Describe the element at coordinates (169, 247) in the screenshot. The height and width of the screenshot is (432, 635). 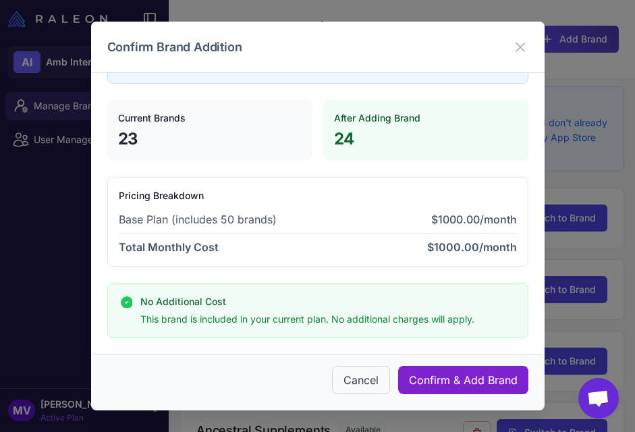
I see `span: Total Monthly Cost` at that location.